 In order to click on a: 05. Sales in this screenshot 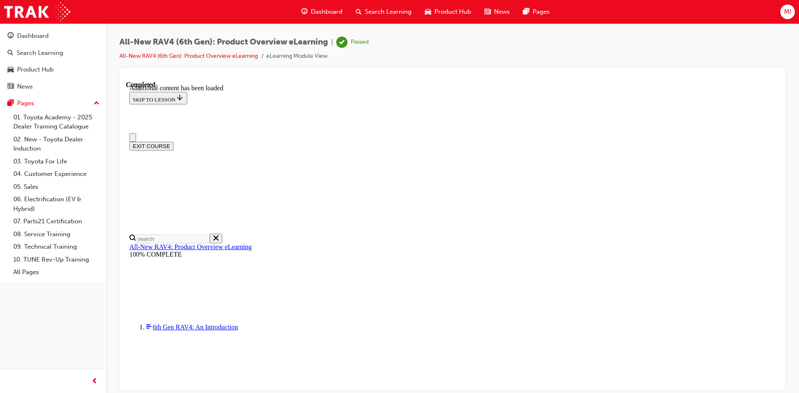, I will do `click(56, 187)`.